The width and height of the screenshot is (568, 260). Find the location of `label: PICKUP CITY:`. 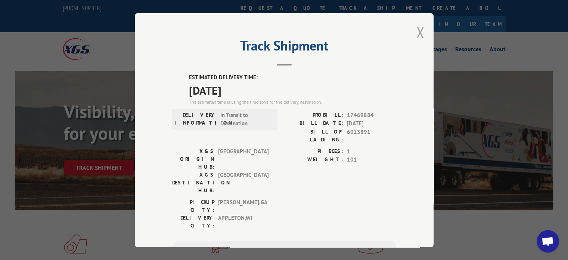

label: PICKUP CITY: is located at coordinates (193, 206).